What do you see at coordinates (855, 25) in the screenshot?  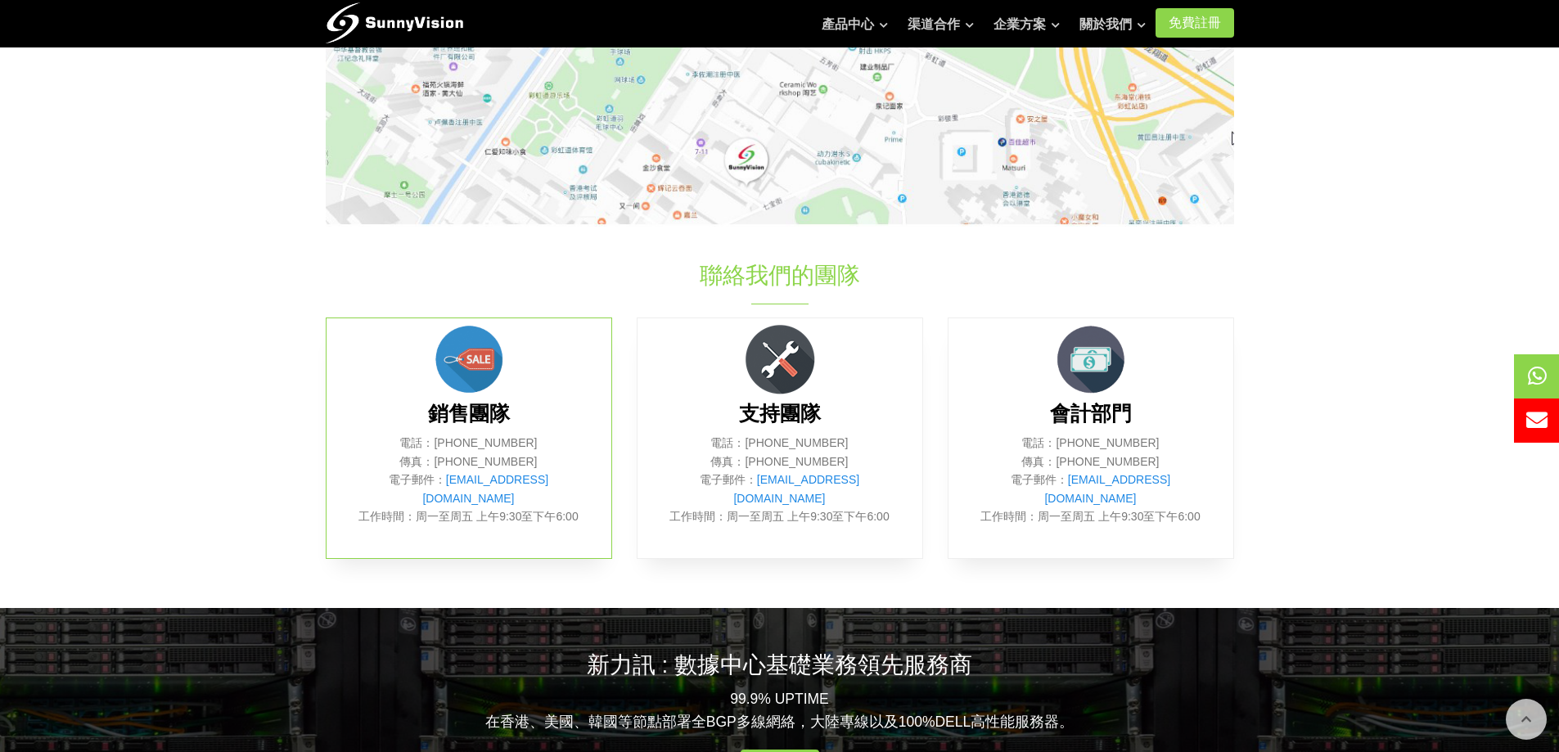 I see `a: 產品中心` at bounding box center [855, 25].